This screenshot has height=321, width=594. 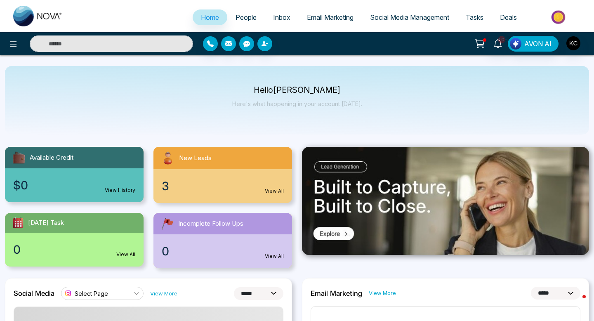 What do you see at coordinates (68, 293) in the screenshot?
I see `img: instagram` at bounding box center [68, 293].